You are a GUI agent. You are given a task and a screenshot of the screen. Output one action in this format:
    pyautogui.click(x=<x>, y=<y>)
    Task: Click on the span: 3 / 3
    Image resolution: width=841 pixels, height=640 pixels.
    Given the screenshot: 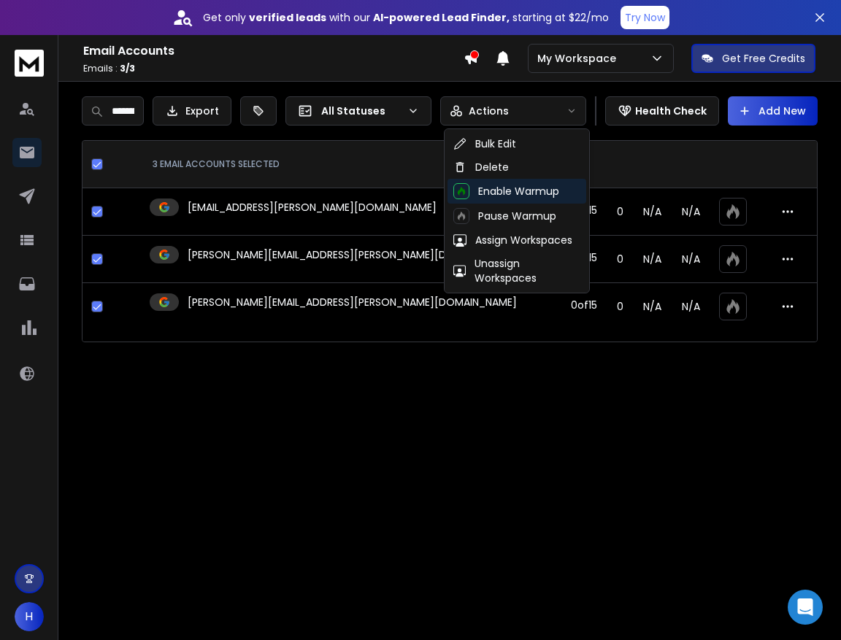 What is the action you would take?
    pyautogui.click(x=127, y=68)
    